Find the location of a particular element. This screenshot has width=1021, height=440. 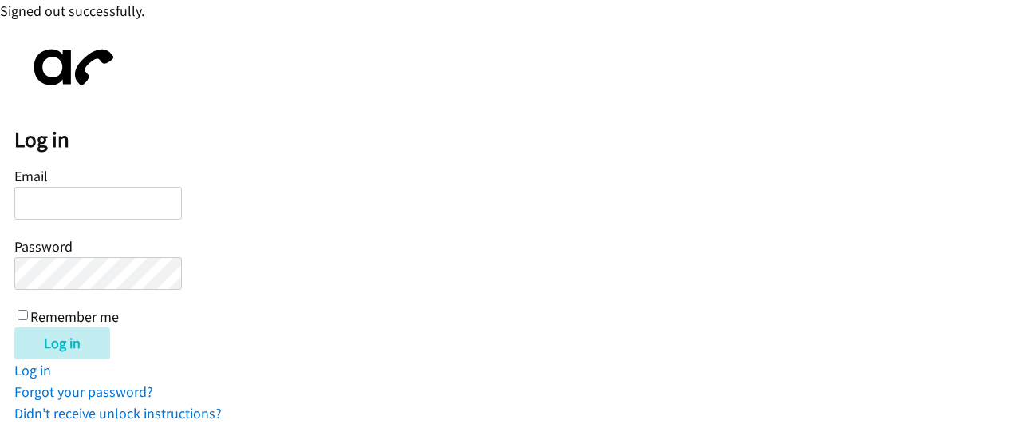

a: Log in is located at coordinates (33, 369).